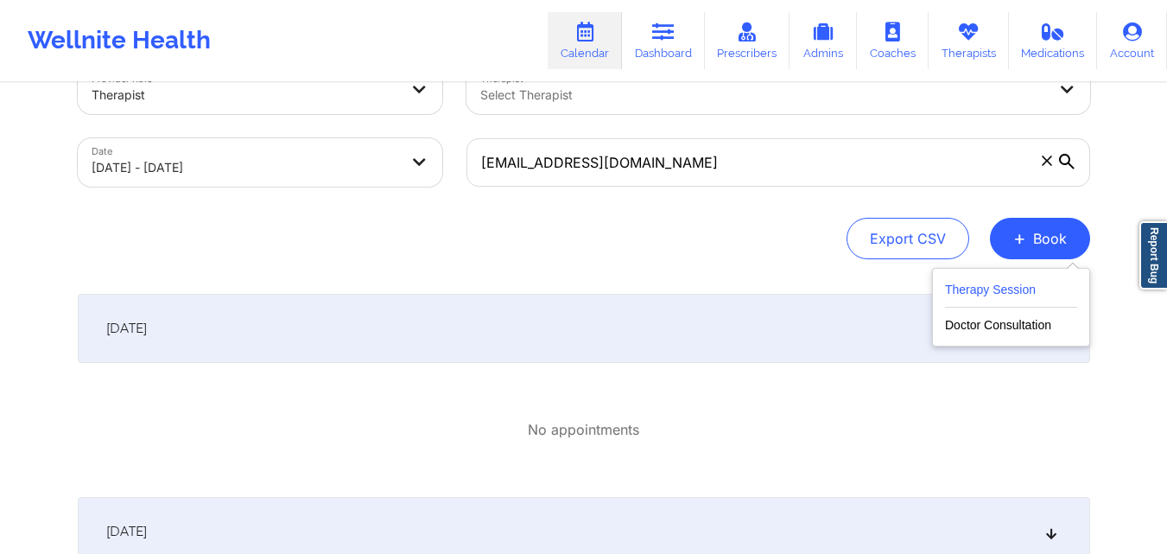 The width and height of the screenshot is (1167, 554). I want to click on a: Coaches, so click(892, 41).